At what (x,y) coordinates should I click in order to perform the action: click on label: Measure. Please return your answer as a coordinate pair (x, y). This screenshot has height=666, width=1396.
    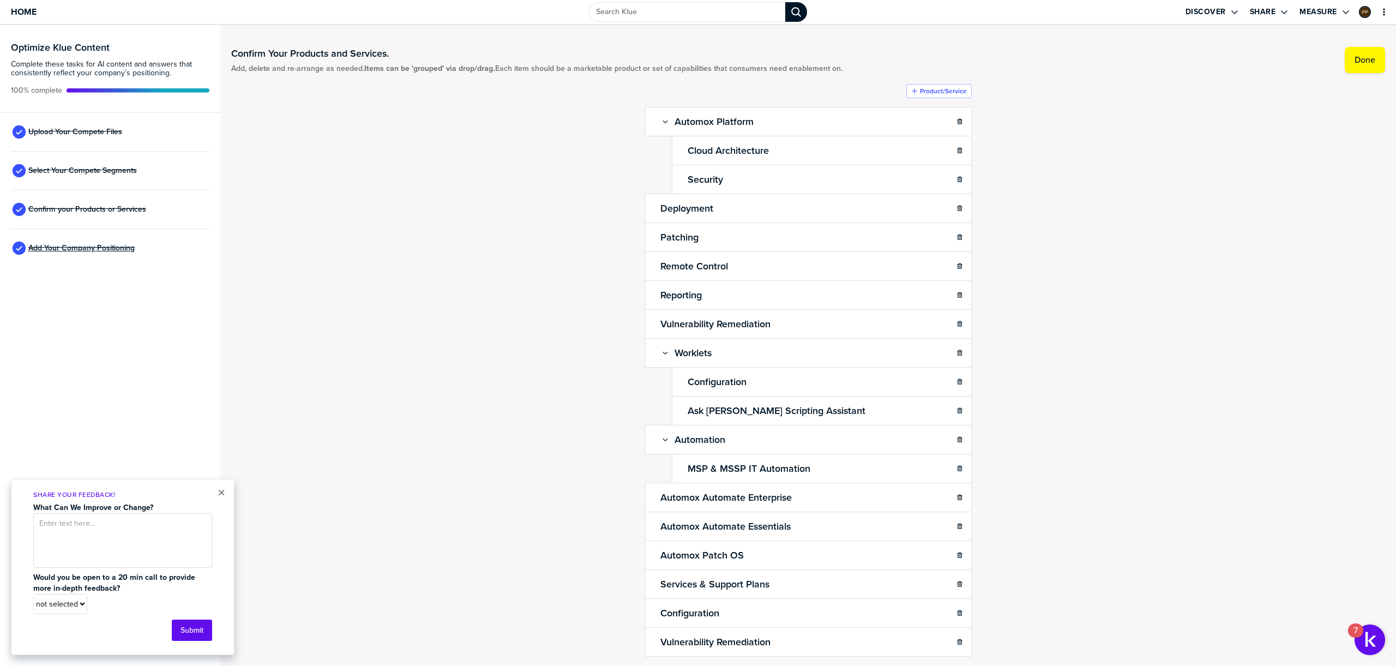
    Looking at the image, I should click on (1318, 12).